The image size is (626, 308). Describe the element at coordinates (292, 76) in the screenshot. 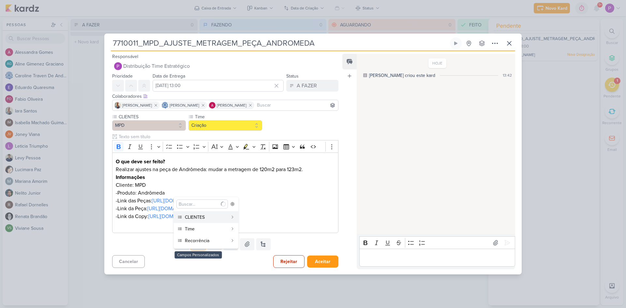

I see `label: Status` at that location.